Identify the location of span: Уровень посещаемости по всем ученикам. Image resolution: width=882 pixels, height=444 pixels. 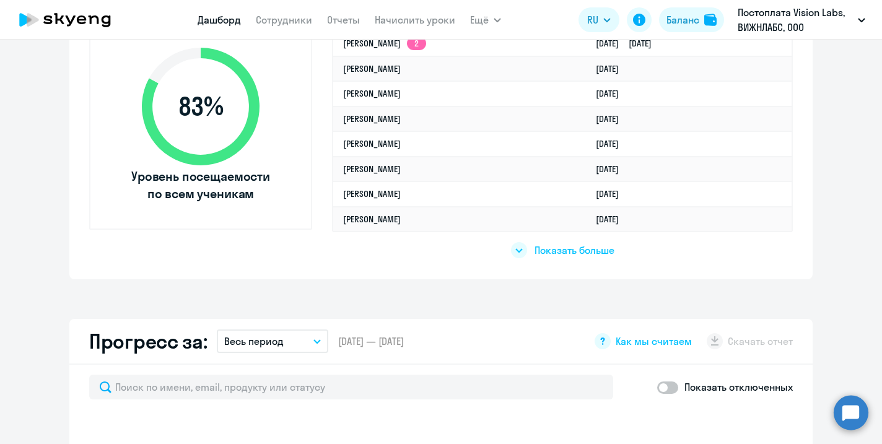
(201, 185).